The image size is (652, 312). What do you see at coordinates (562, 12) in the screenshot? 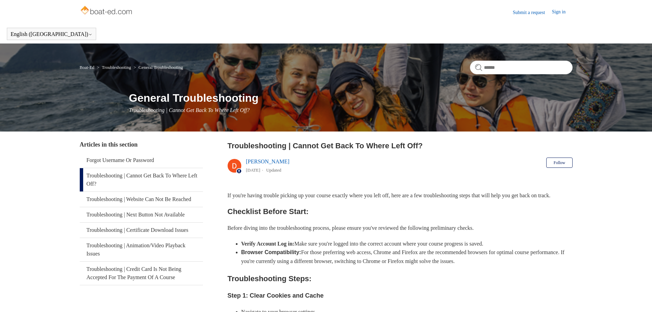
I see `a: Sign in` at bounding box center [562, 12].